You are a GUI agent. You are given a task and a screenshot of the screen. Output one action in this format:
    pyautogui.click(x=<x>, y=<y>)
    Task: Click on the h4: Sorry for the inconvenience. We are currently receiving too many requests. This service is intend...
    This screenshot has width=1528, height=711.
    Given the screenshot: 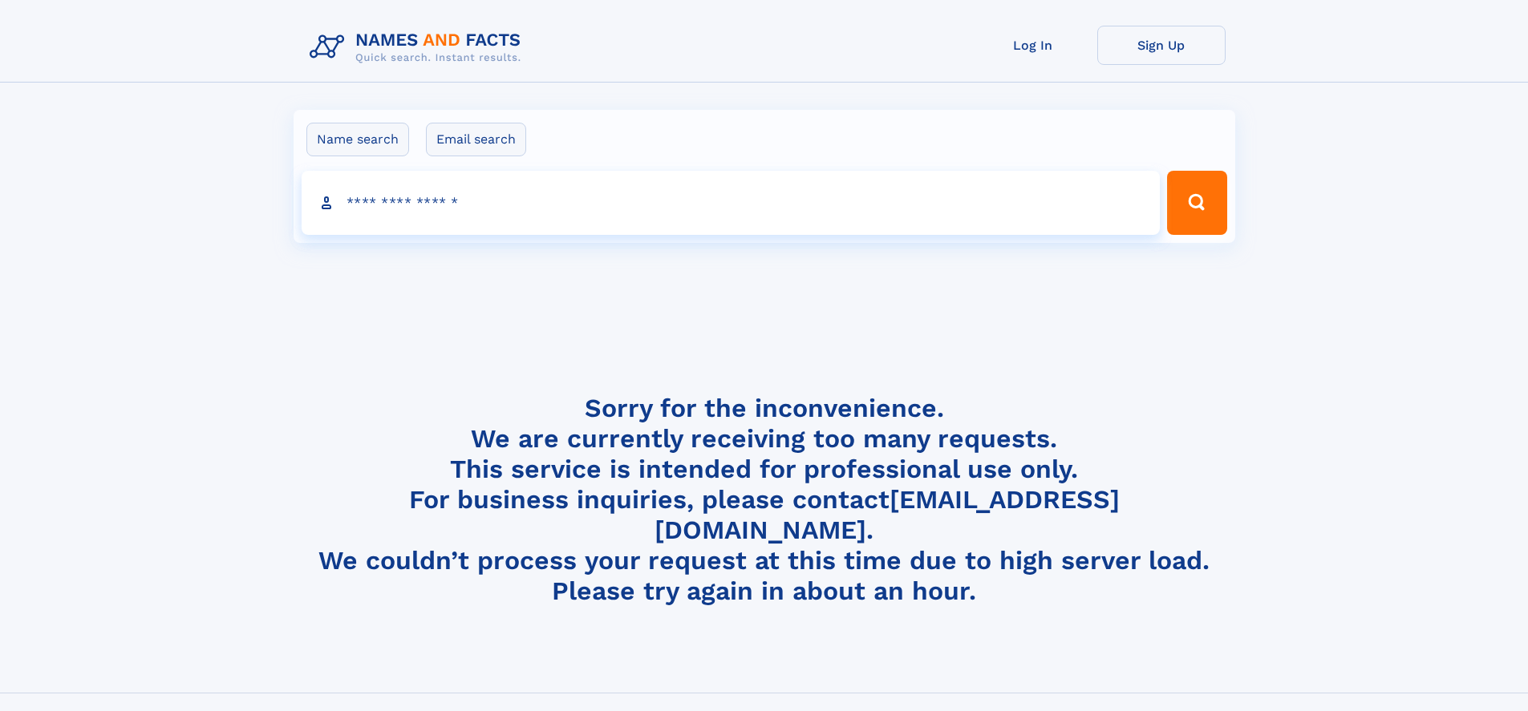 What is the action you would take?
    pyautogui.click(x=764, y=500)
    